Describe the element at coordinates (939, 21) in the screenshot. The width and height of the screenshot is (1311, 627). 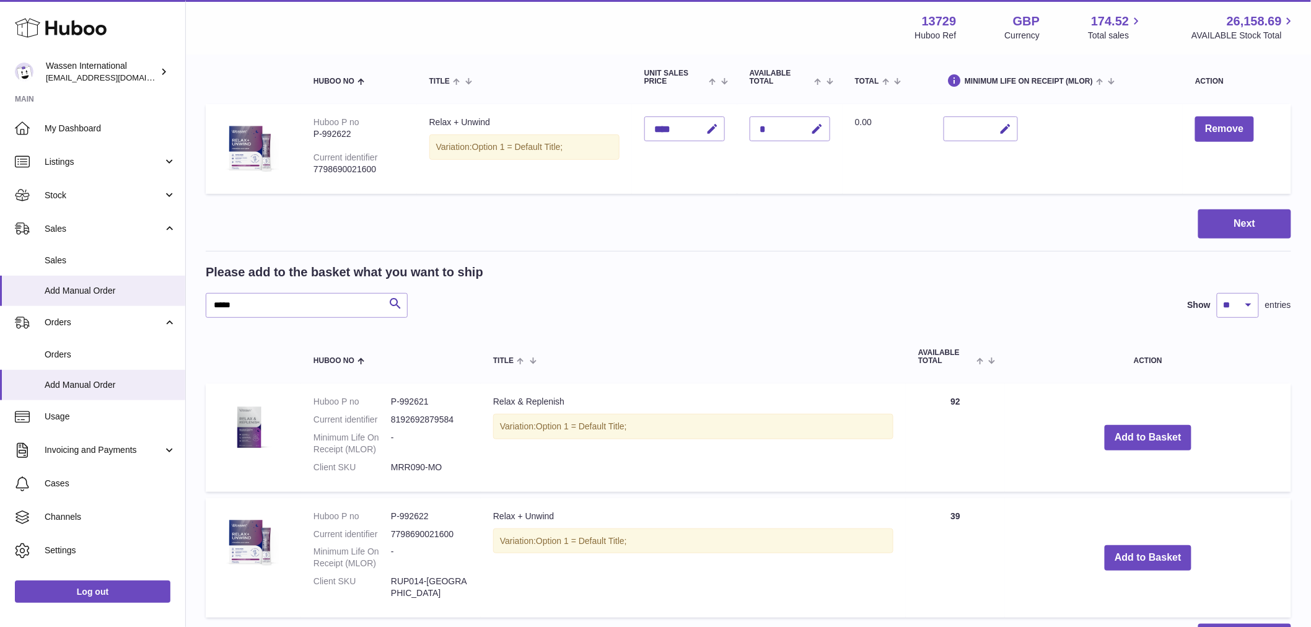
I see `strong: 13729` at that location.